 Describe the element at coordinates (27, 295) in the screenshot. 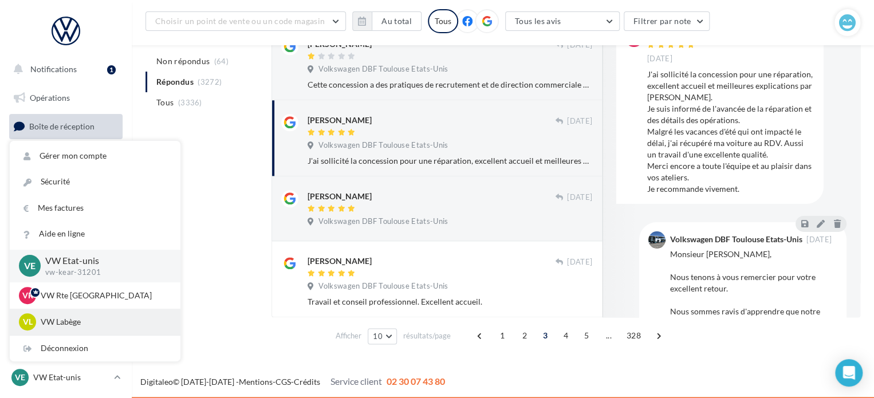

I see `span: VR` at that location.